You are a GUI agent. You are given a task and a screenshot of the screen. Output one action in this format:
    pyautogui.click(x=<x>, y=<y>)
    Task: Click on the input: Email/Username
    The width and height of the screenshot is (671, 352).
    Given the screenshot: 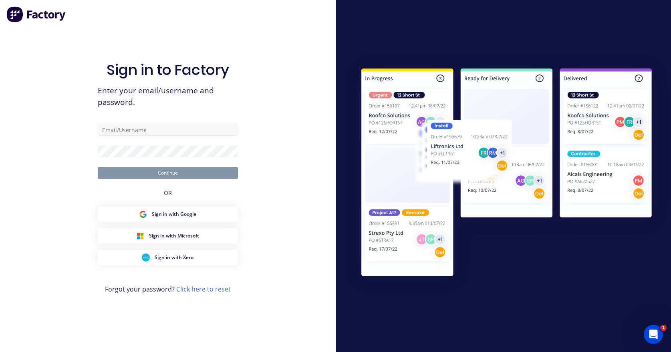 What is the action you would take?
    pyautogui.click(x=168, y=130)
    